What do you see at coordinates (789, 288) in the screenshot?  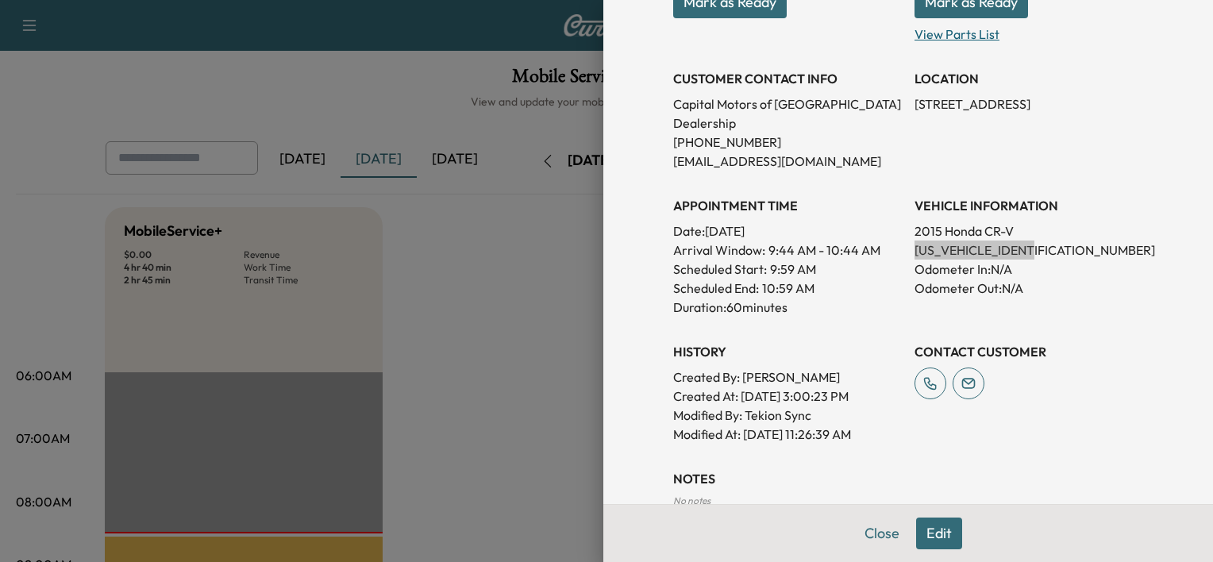 I see `p: 10:59 AM` at bounding box center [789, 288].